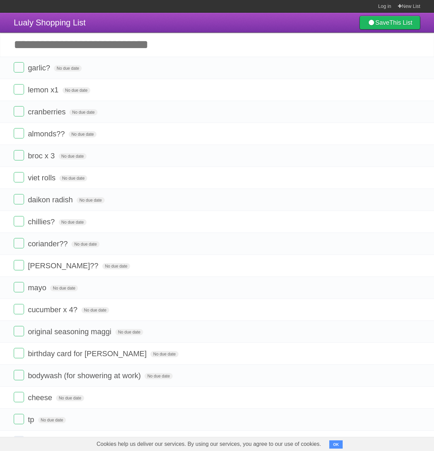 This screenshot has height=451, width=434. I want to click on span: original seasoning maggi, so click(70, 331).